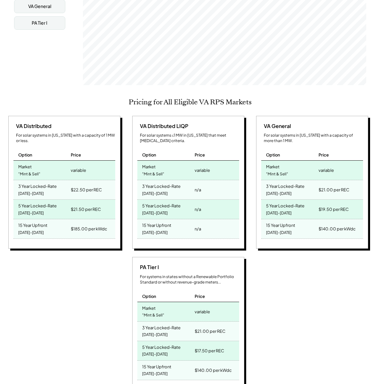 The height and width of the screenshot is (384, 380). I want to click on div: For systems in states without a Renewable Portfolio Standard or without revenue-grade meters..., so click(189, 280).